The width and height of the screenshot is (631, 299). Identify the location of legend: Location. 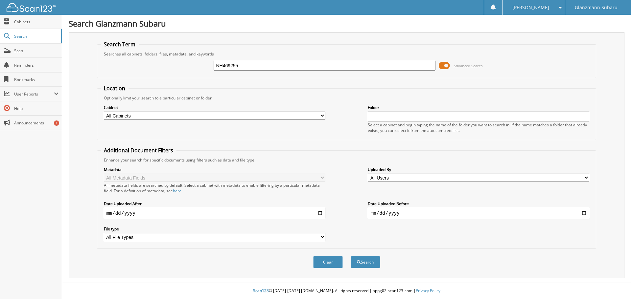
(114, 88).